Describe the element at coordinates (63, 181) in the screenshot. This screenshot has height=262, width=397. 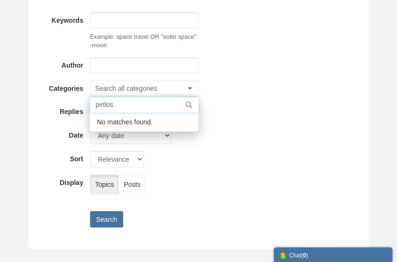
I see `label: Display` at that location.